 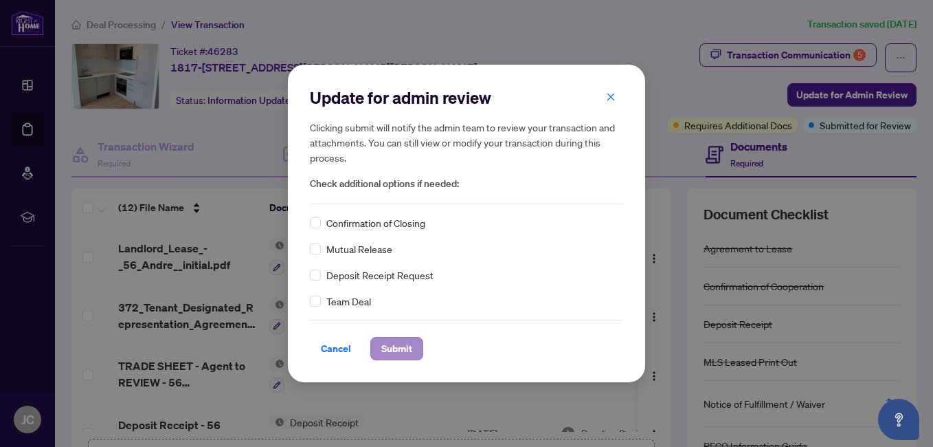 I want to click on span: Cancel, so click(x=336, y=348).